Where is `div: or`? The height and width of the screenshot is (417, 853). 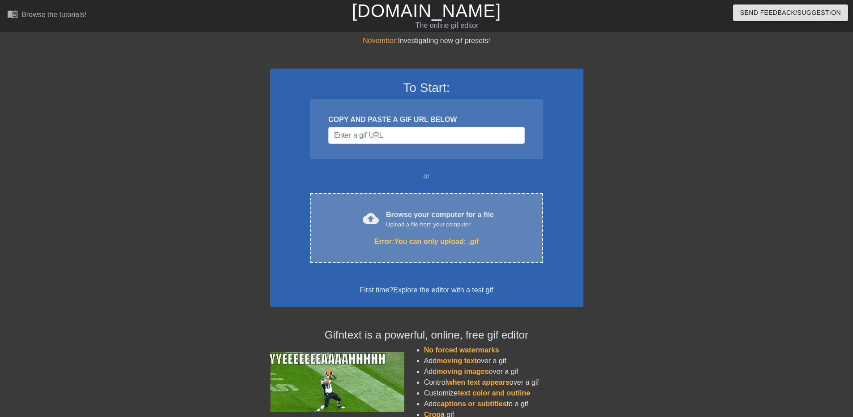
div: or is located at coordinates (427, 176).